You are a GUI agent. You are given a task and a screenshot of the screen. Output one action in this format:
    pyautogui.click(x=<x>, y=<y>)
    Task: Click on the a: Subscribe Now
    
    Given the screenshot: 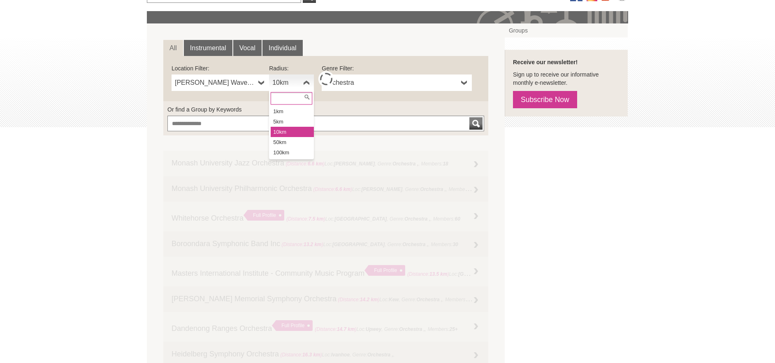 What is the action you would take?
    pyautogui.click(x=545, y=99)
    